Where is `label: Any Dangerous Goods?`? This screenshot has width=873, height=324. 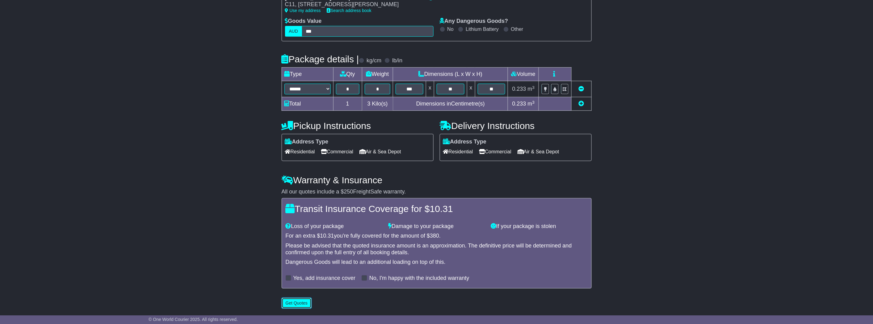 label: Any Dangerous Goods? is located at coordinates (474, 21).